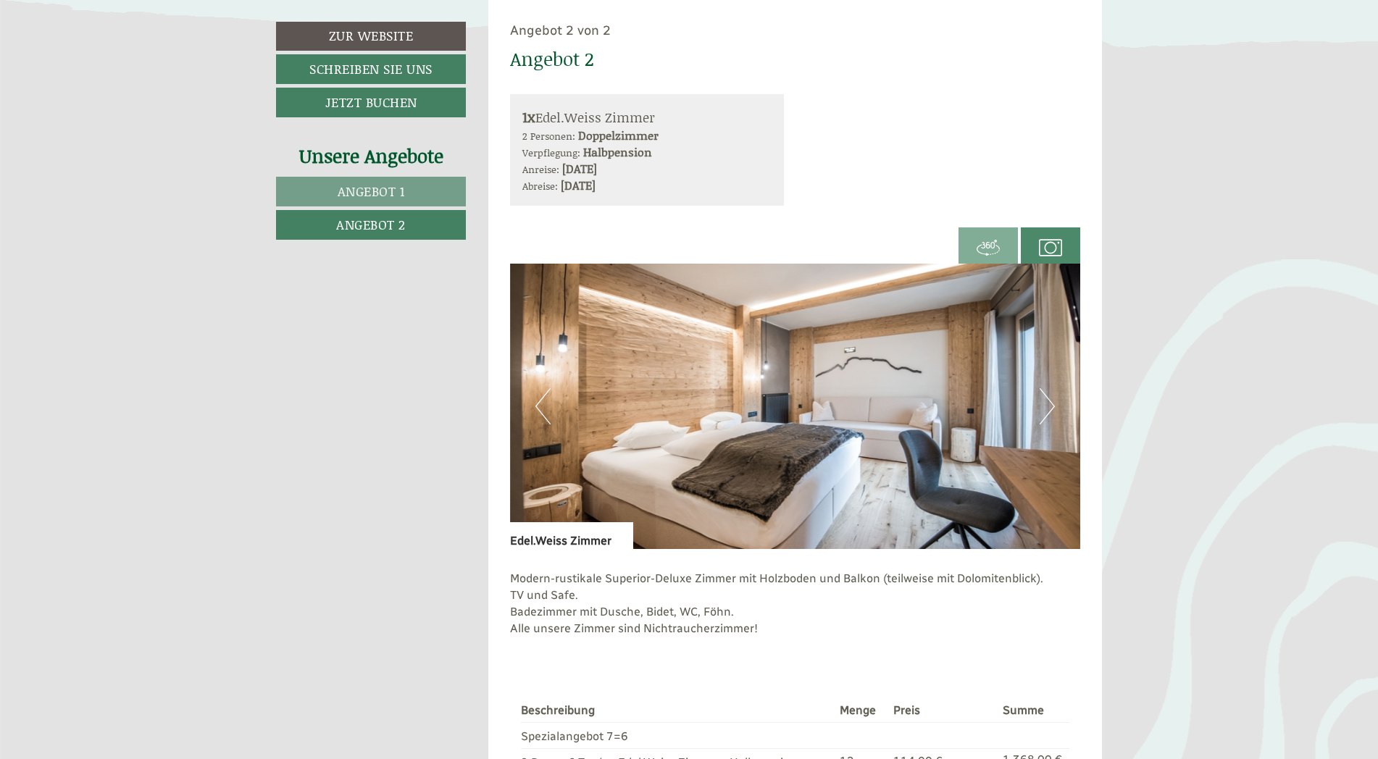 The width and height of the screenshot is (1378, 759). I want to click on img: camera.svg, so click(1051, 248).